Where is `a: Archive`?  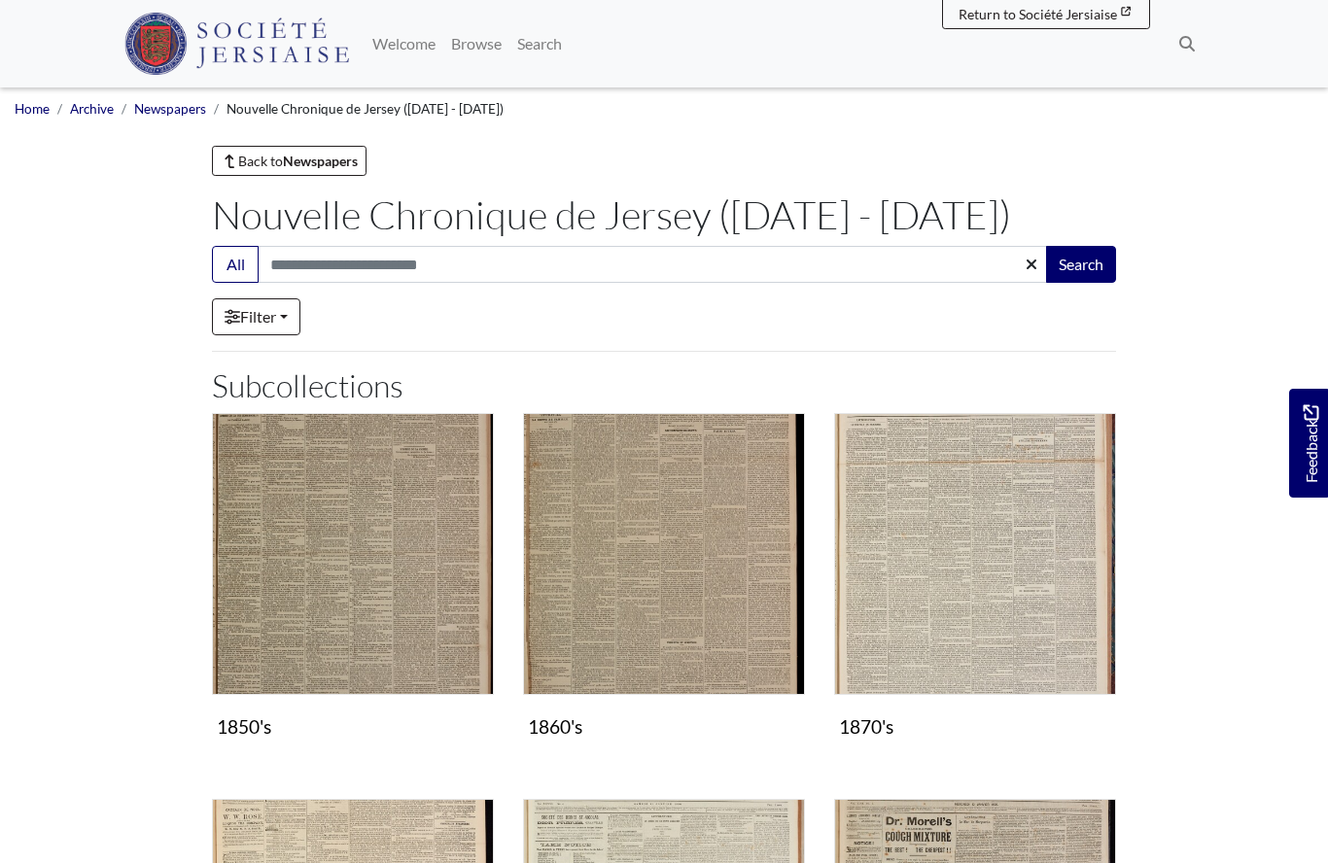
a: Archive is located at coordinates (91, 109).